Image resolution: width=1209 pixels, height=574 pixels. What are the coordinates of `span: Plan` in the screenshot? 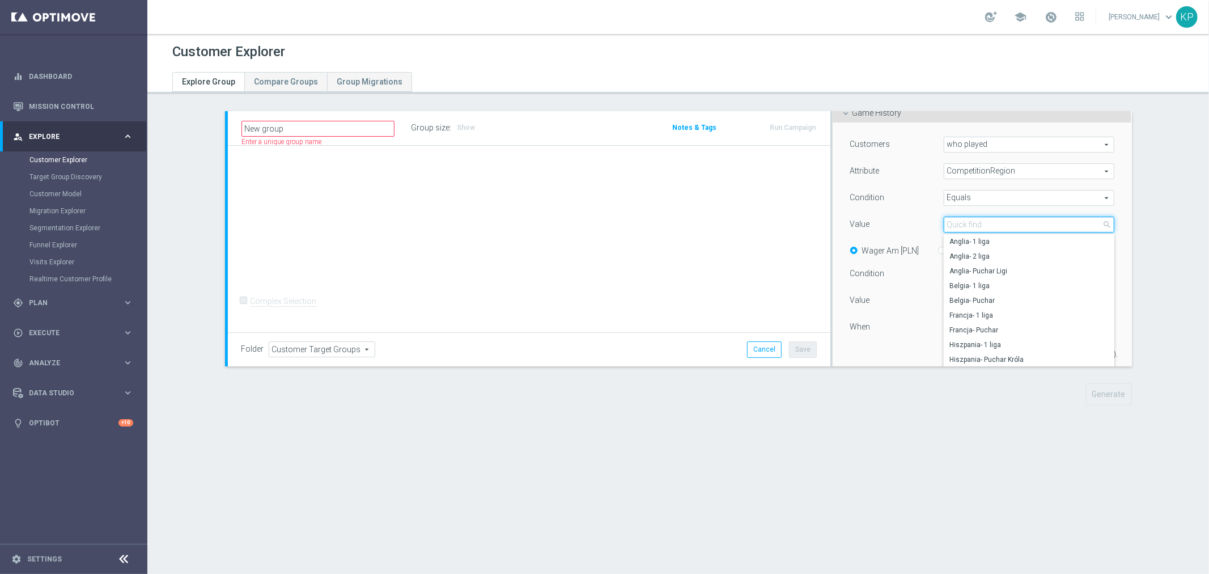 It's located at (75, 303).